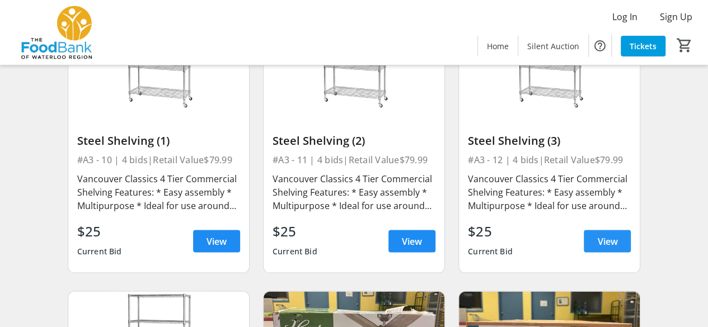 The image size is (708, 327). I want to click on button: Help, so click(600, 46).